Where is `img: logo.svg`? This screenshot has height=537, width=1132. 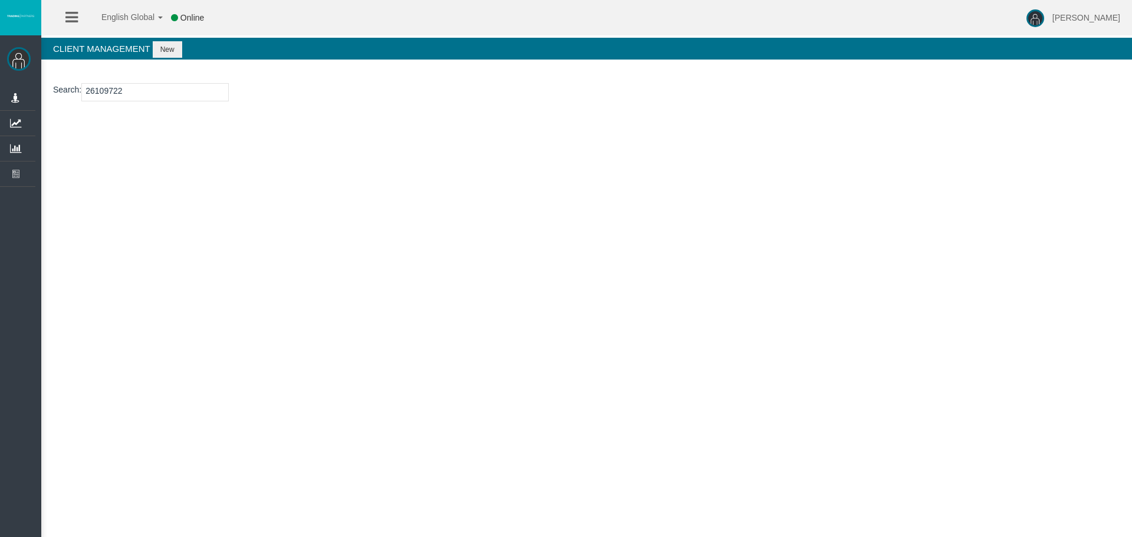
img: logo.svg is located at coordinates (21, 16).